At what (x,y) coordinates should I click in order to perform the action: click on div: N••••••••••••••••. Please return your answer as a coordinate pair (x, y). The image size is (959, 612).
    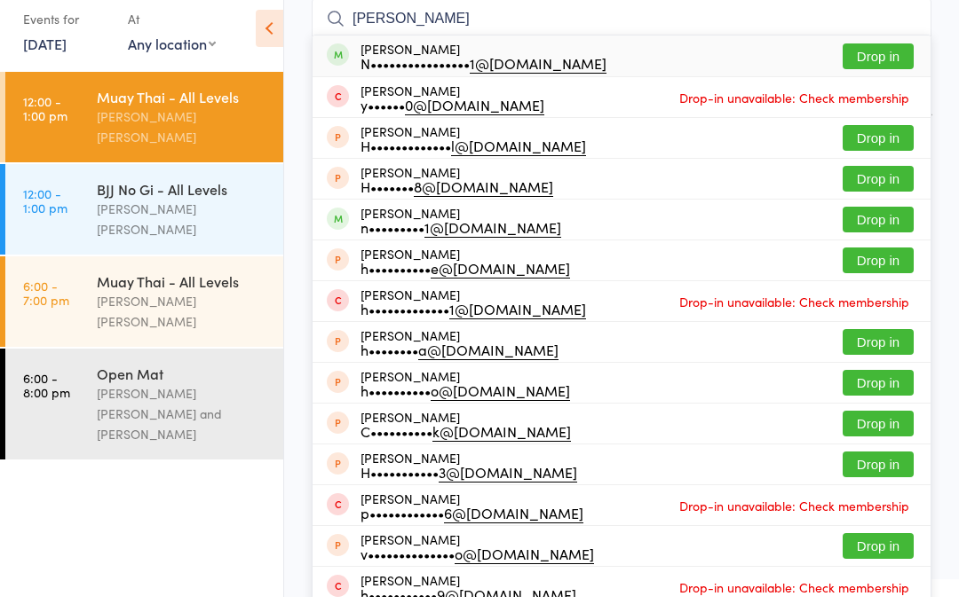
    Looking at the image, I should click on (483, 78).